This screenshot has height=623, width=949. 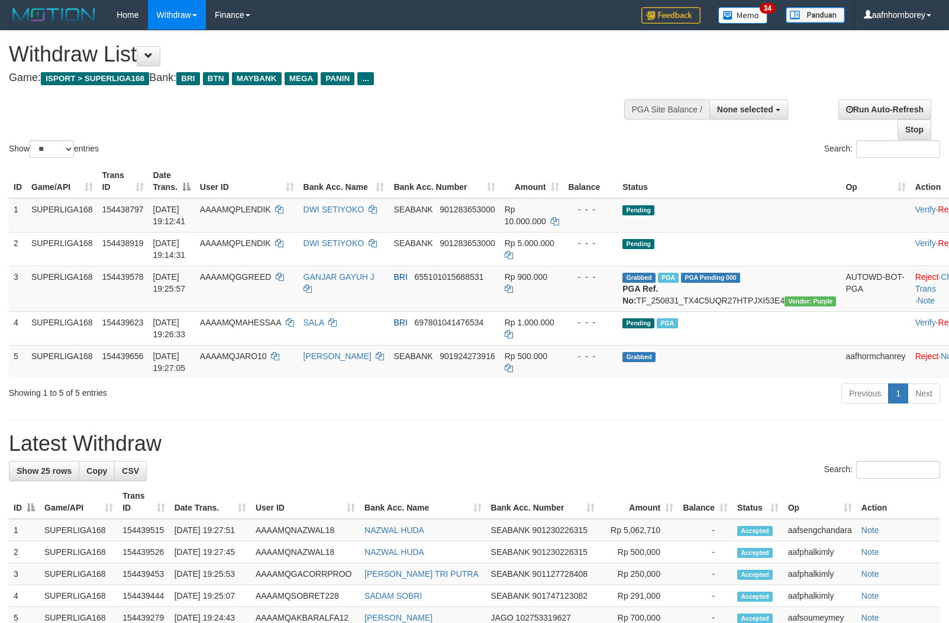 What do you see at coordinates (24, 530) in the screenshot?
I see `td: 1` at bounding box center [24, 530].